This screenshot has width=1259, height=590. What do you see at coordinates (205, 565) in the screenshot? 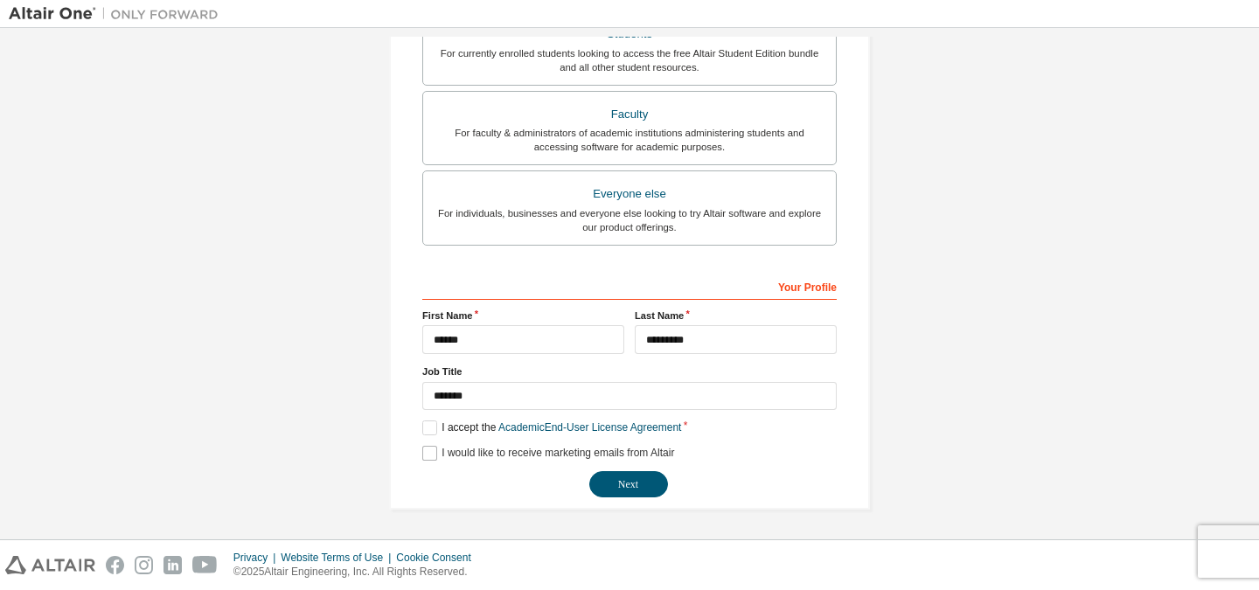
I see `img: youtube.svg` at bounding box center [205, 565].